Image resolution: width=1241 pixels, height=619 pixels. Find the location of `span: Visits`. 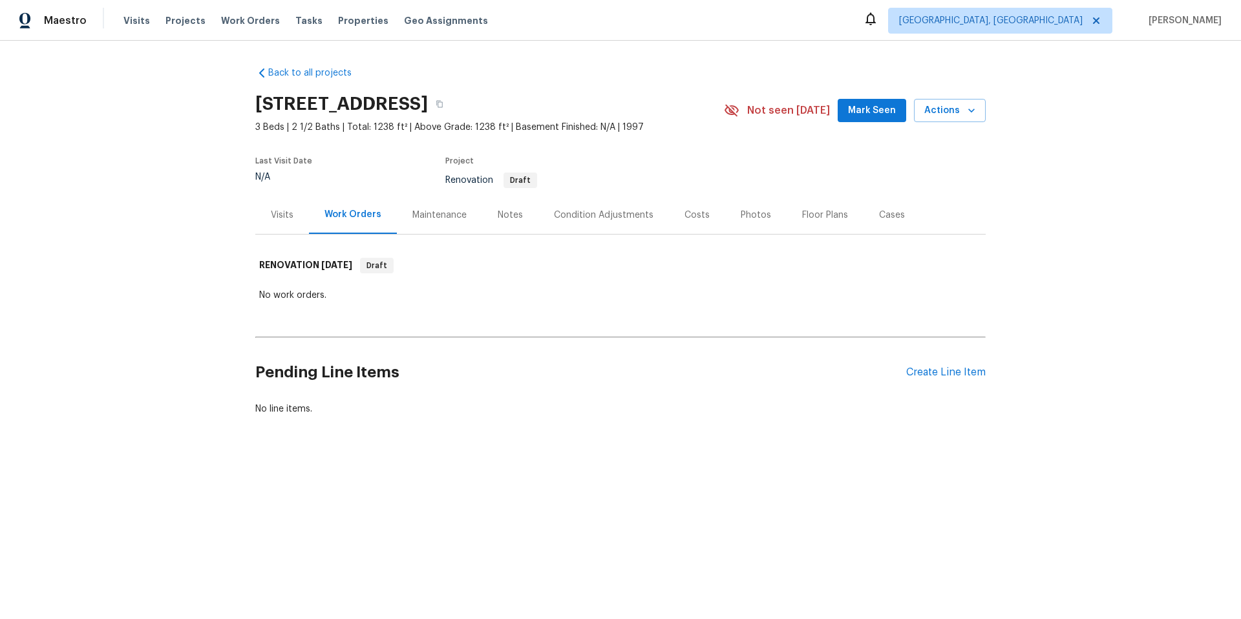

span: Visits is located at coordinates (136, 21).